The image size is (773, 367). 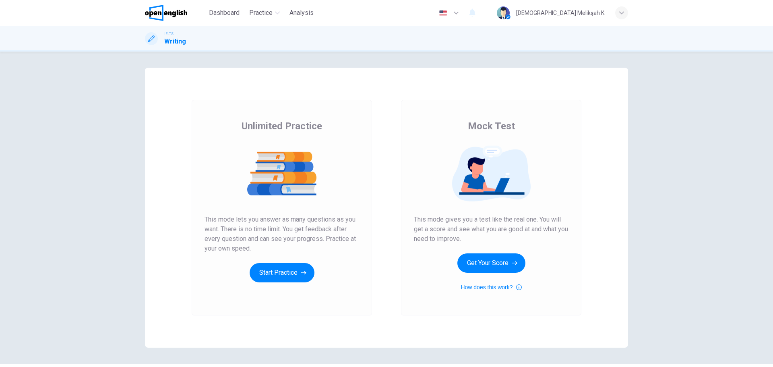 What do you see at coordinates (261, 13) in the screenshot?
I see `span: Practice` at bounding box center [261, 13].